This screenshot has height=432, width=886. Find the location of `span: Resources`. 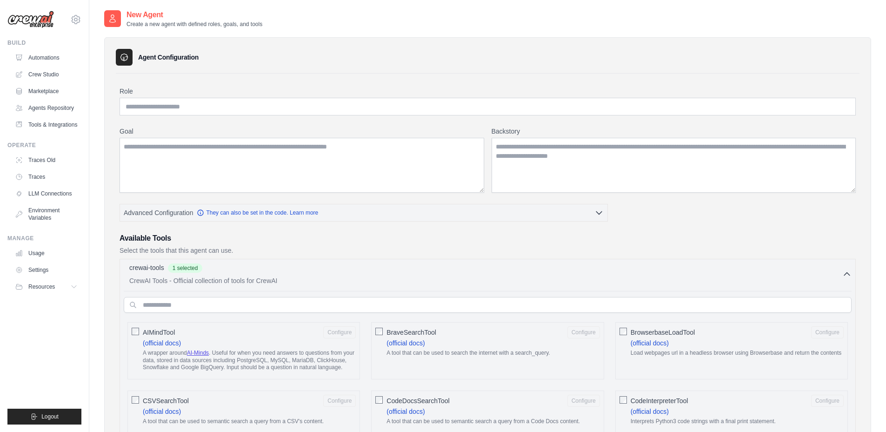

span: Resources is located at coordinates (41, 287).